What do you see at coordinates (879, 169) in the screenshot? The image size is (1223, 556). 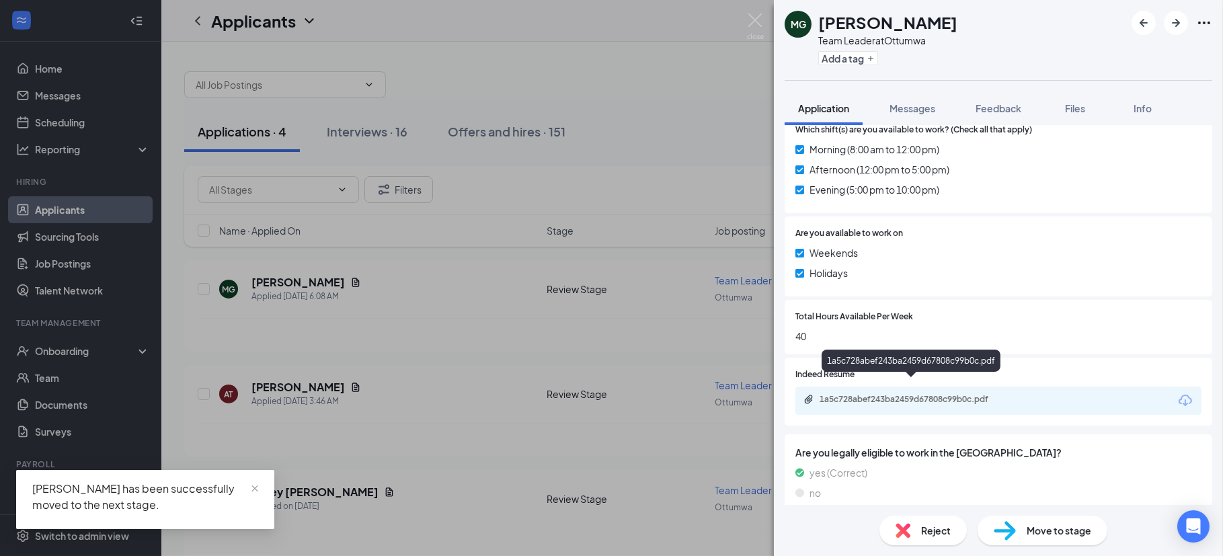 I see `span: Afternoon (12:00 pm to 5:00 pm)` at bounding box center [879, 169].